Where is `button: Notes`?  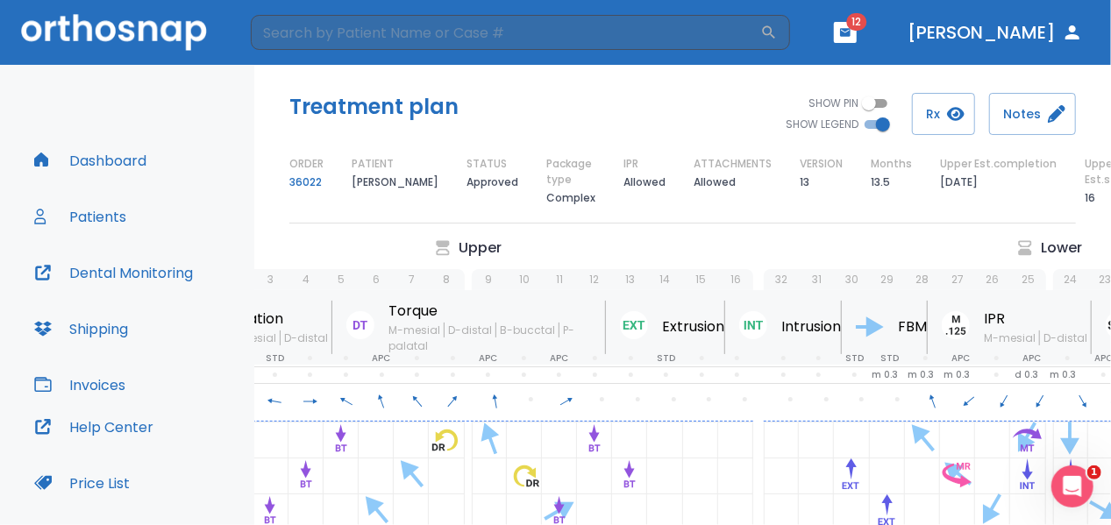
button: Notes is located at coordinates (1032, 114).